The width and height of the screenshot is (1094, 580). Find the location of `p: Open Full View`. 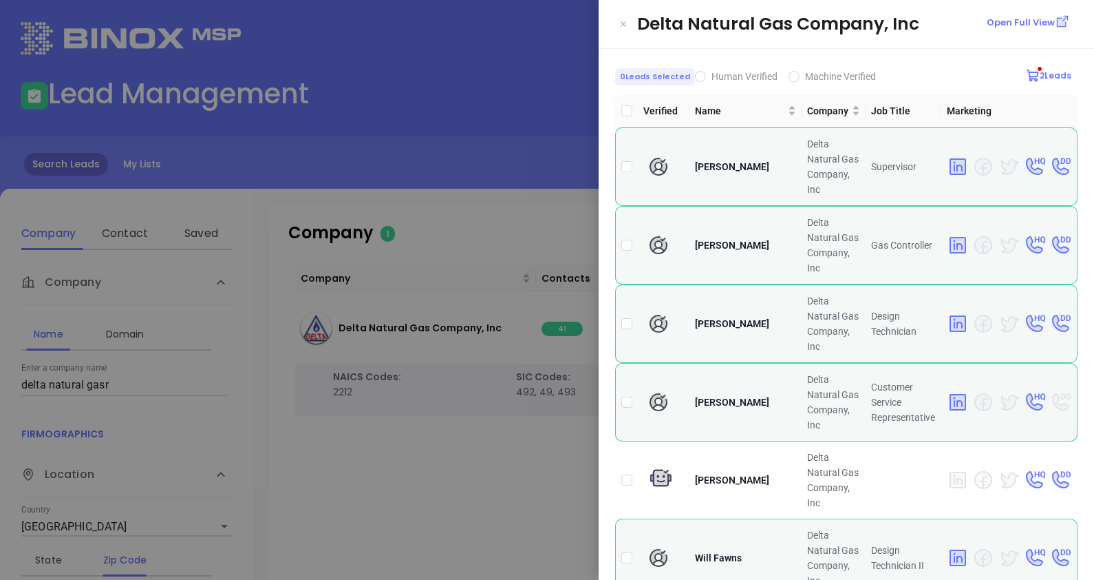

p: Open Full View is located at coordinates (1021, 23).